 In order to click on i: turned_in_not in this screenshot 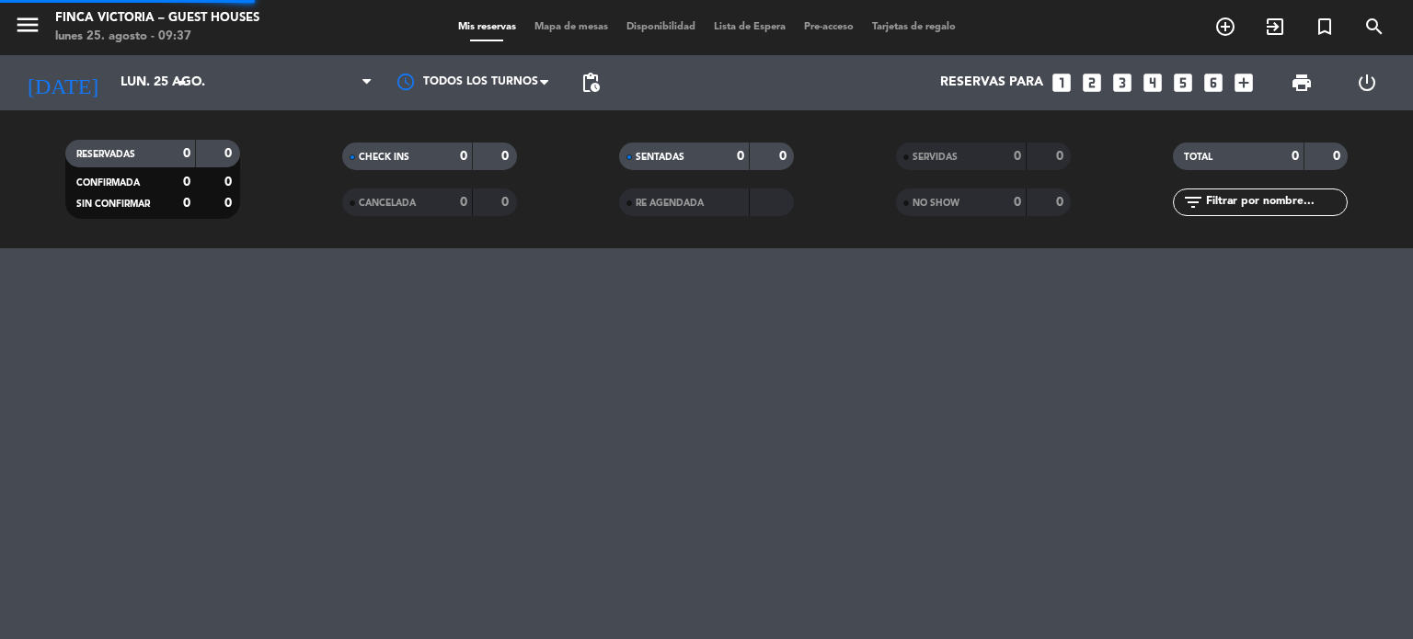, I will do `click(1325, 27)`.